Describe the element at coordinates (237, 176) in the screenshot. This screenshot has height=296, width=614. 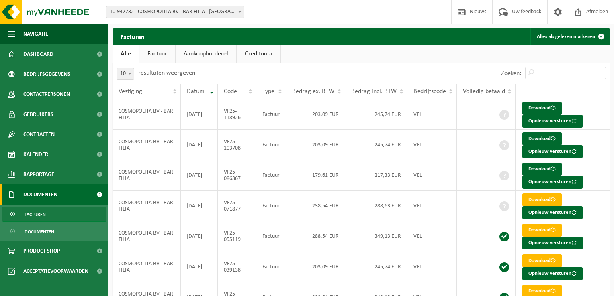
I see `td: VF25-086367` at that location.